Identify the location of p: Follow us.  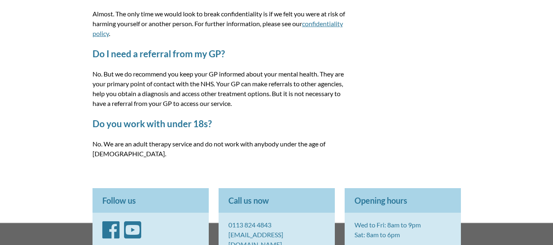
(151, 200).